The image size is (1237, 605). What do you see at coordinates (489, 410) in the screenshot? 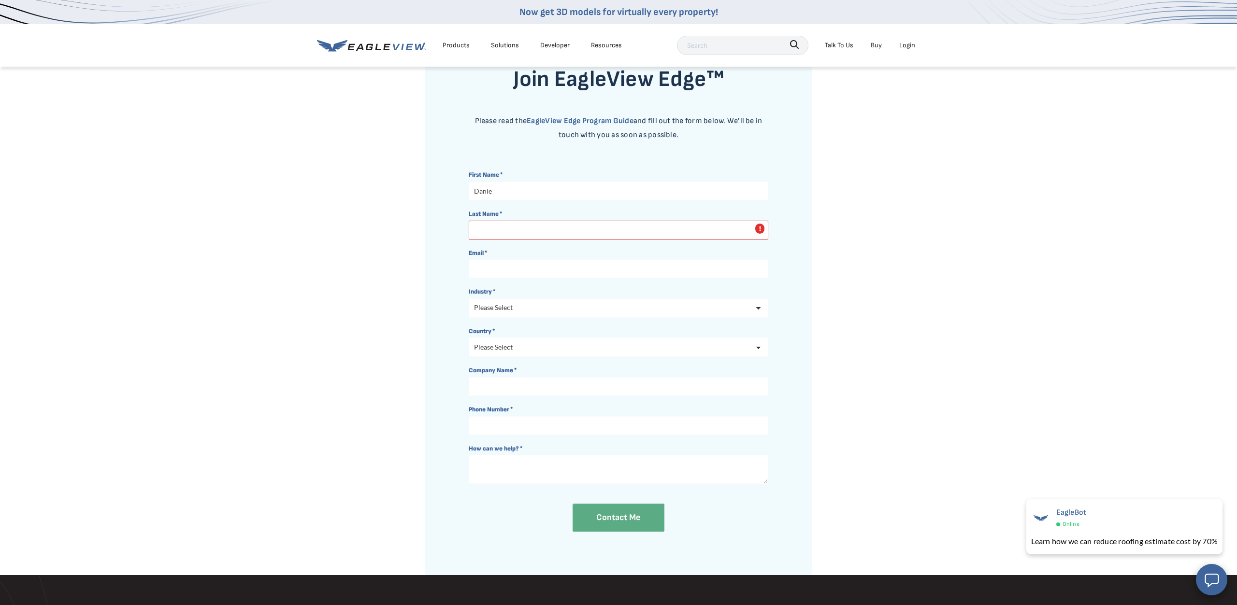
I see `span: Phone Number` at bounding box center [489, 410].